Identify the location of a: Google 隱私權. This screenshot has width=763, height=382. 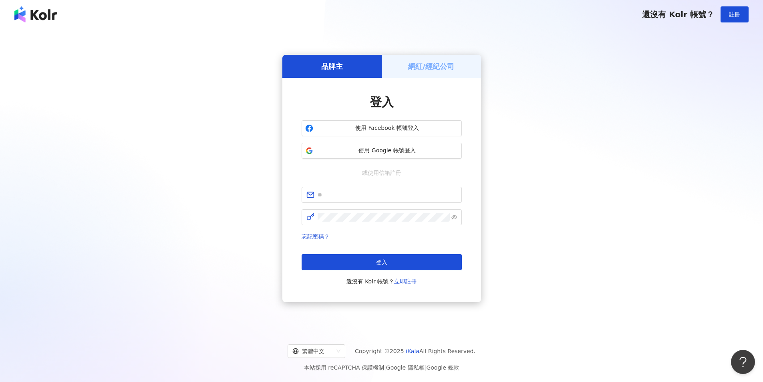
(405, 367).